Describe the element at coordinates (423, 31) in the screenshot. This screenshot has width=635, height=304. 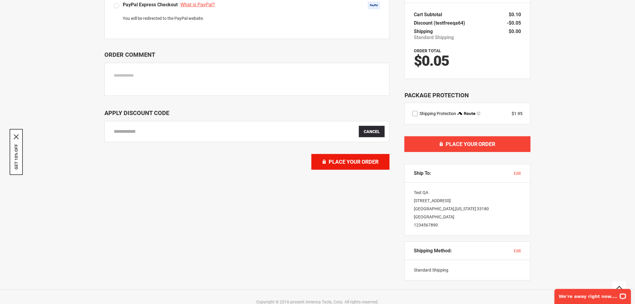
I see `span: Shipping` at that location.